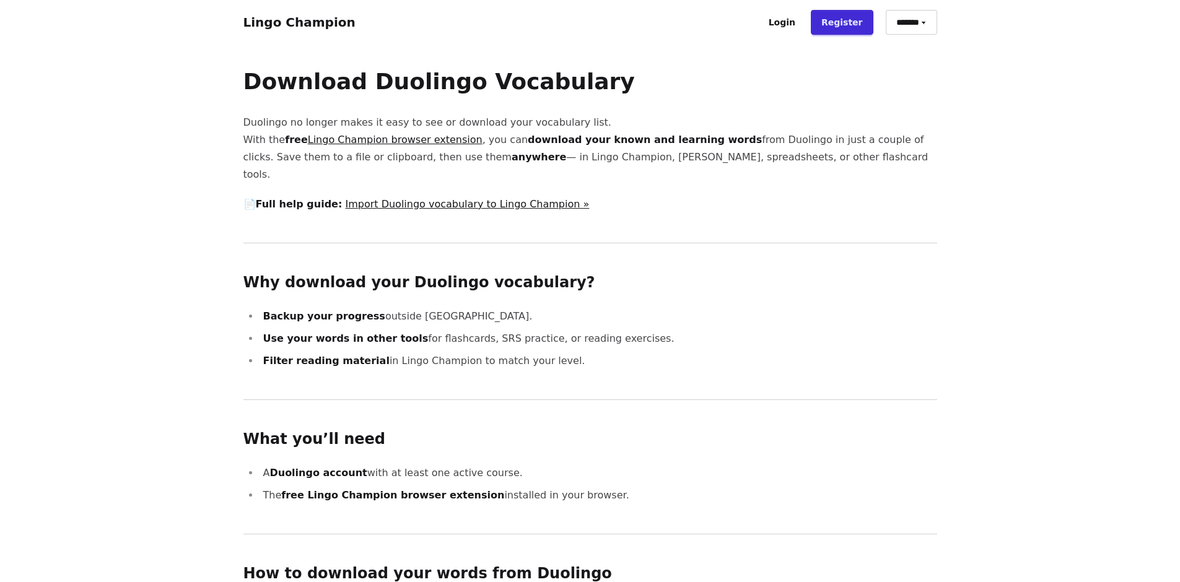  I want to click on li: A with at least one active course., so click(598, 473).